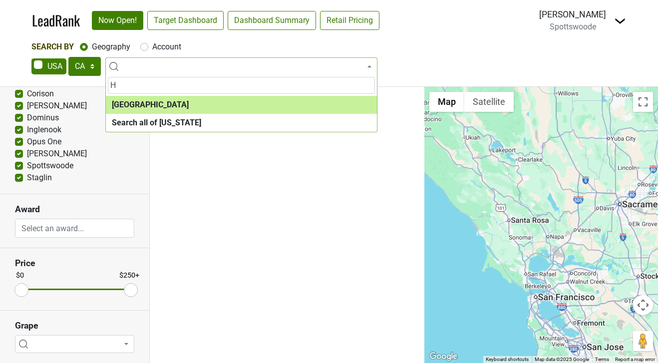  I want to click on a: Retail Pricing, so click(350, 20).